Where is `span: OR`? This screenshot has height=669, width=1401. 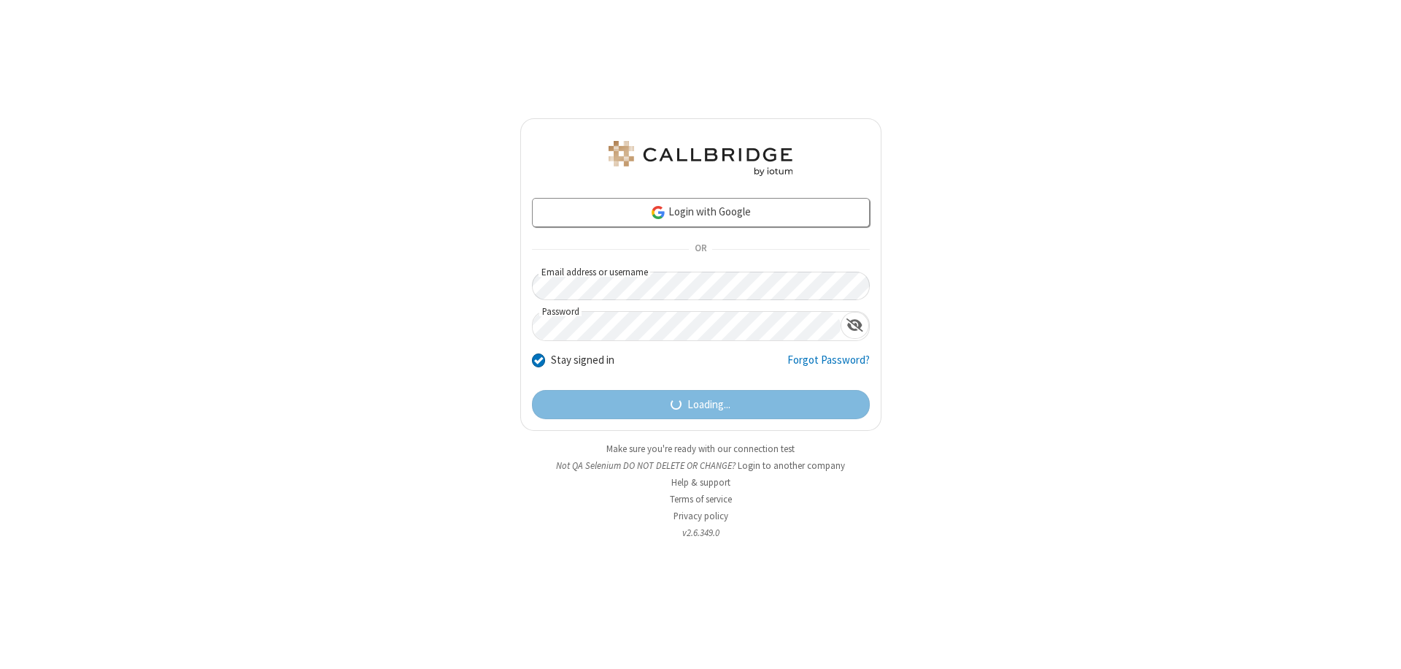
span: OR is located at coordinates (701, 250).